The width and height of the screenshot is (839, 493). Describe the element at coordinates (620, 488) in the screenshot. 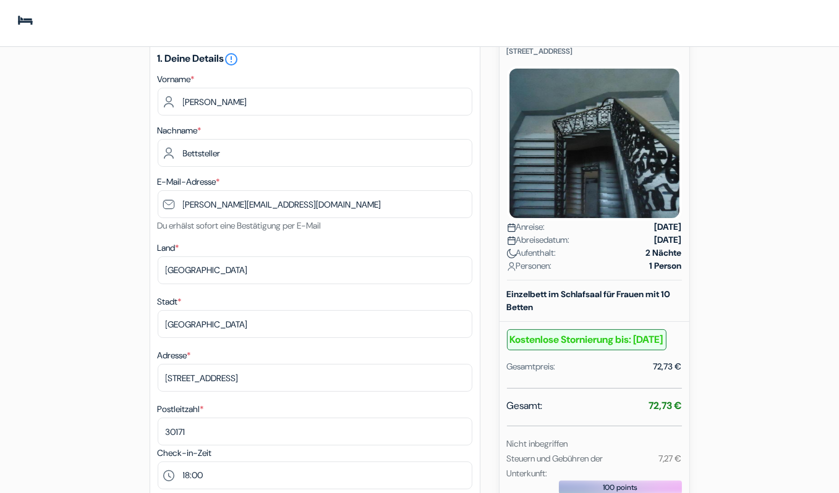

I see `span: 100 points` at that location.